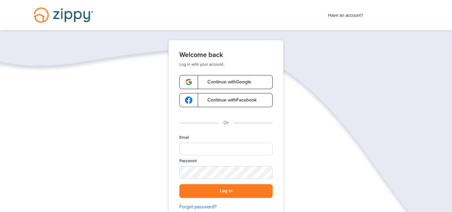  I want to click on span: Continue with Google, so click(226, 82).